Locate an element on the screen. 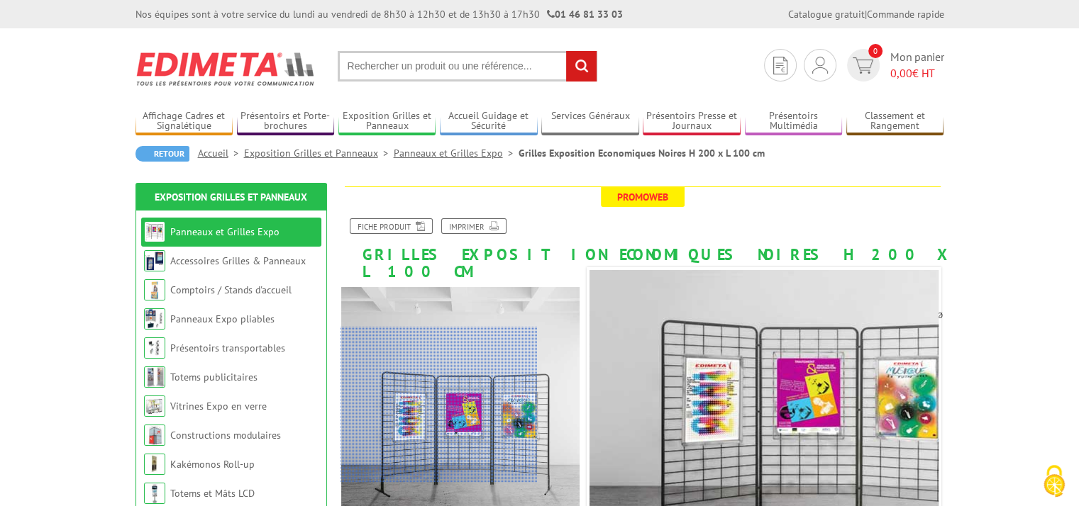  a: Accueil Guidage et Sécurité is located at coordinates (489, 121).